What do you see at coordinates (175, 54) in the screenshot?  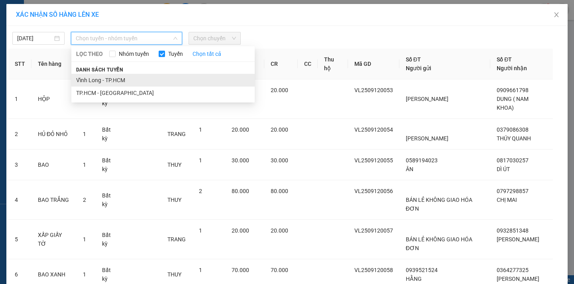 I see `span: Tuyến` at bounding box center [175, 54].